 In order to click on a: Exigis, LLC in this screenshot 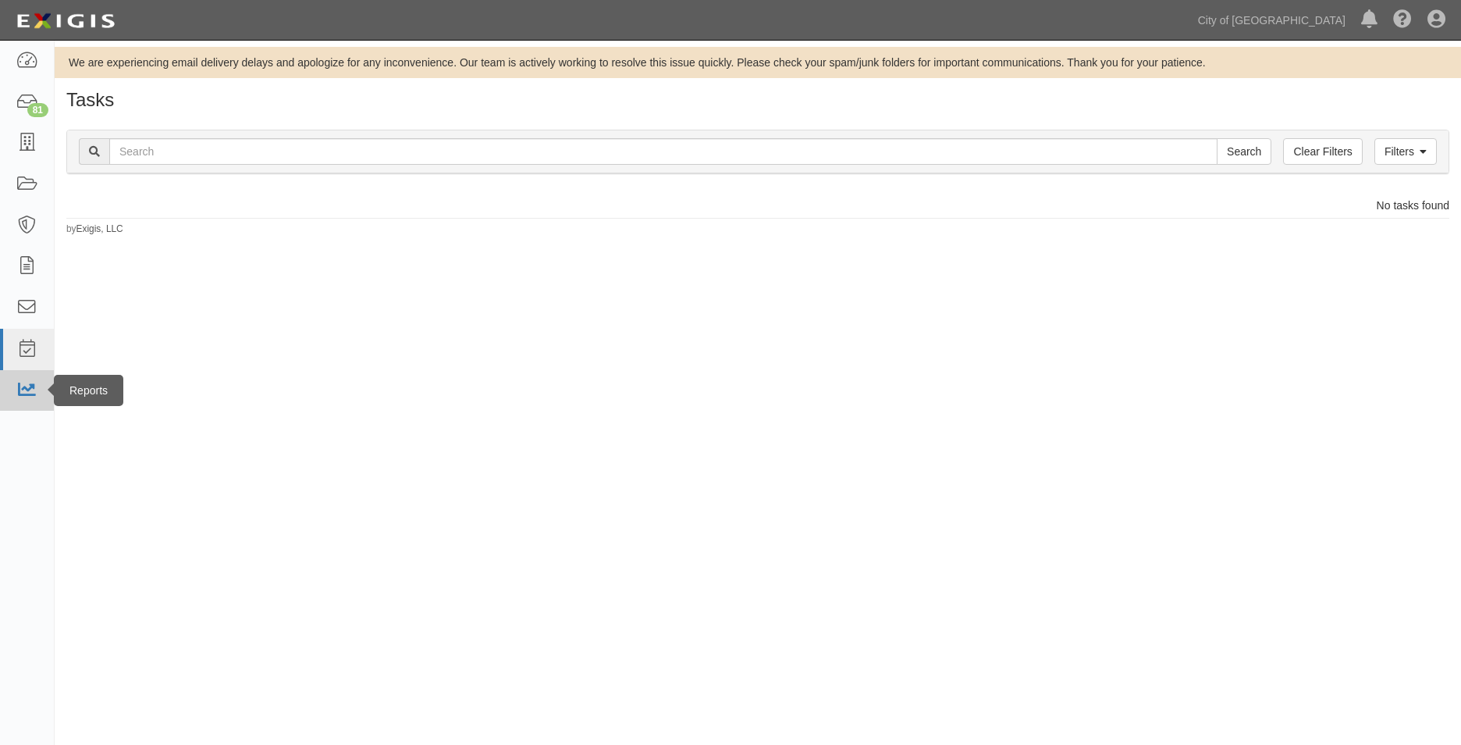, I will do `click(100, 229)`.